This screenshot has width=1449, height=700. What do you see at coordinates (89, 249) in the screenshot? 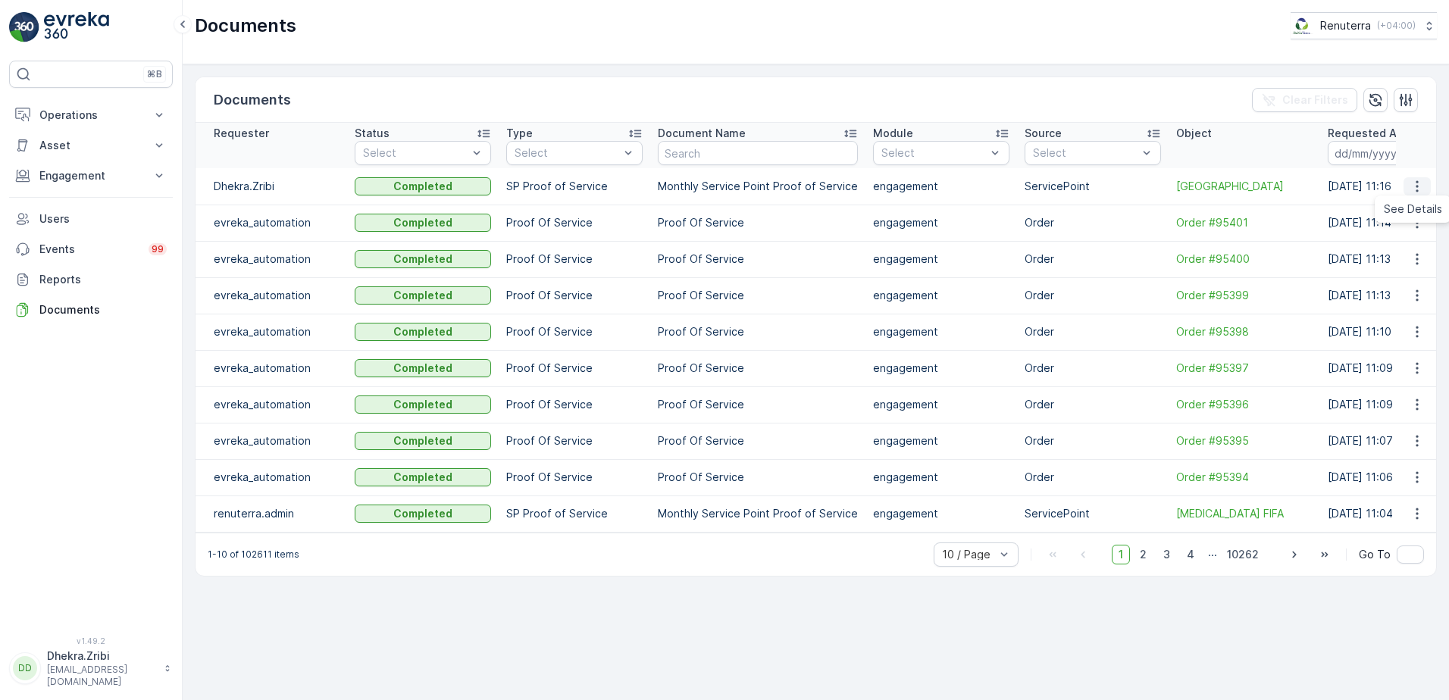
I see `p: Events` at bounding box center [89, 249].